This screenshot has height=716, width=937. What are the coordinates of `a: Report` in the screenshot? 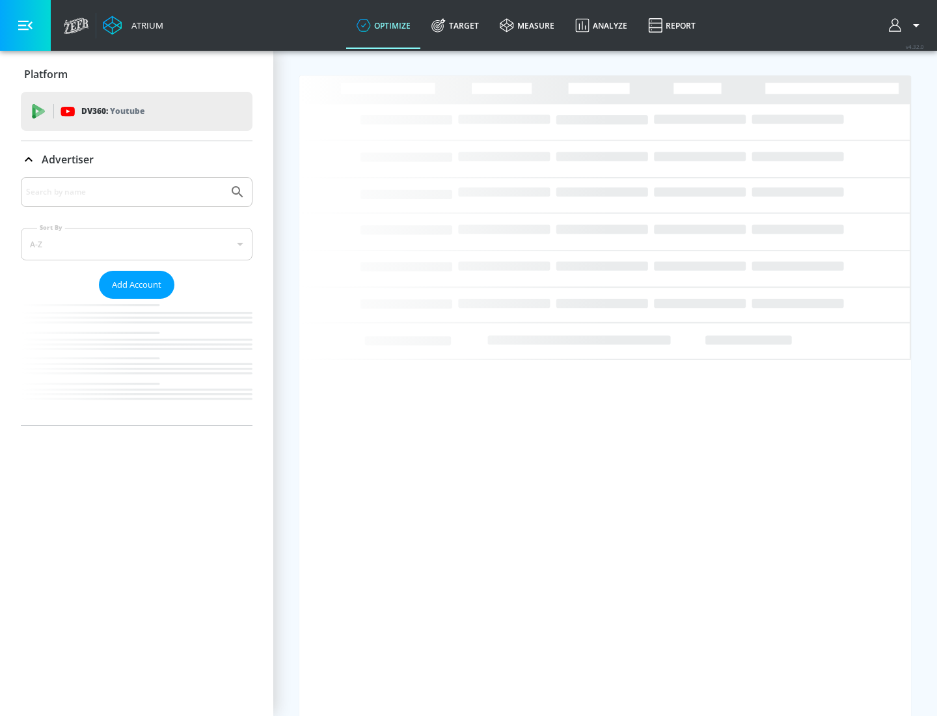 It's located at (672, 25).